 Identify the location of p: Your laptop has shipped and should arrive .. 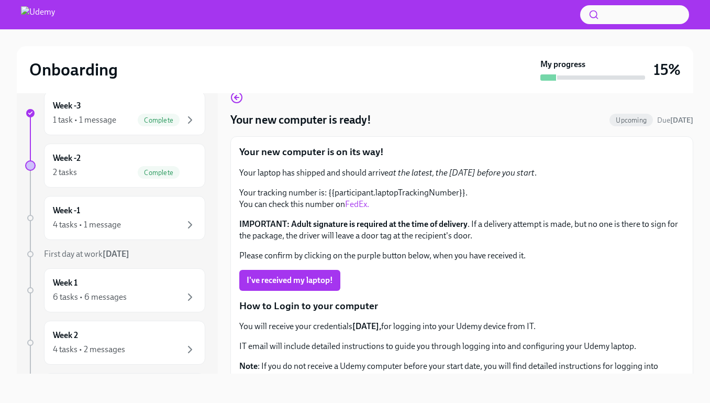
(462, 173).